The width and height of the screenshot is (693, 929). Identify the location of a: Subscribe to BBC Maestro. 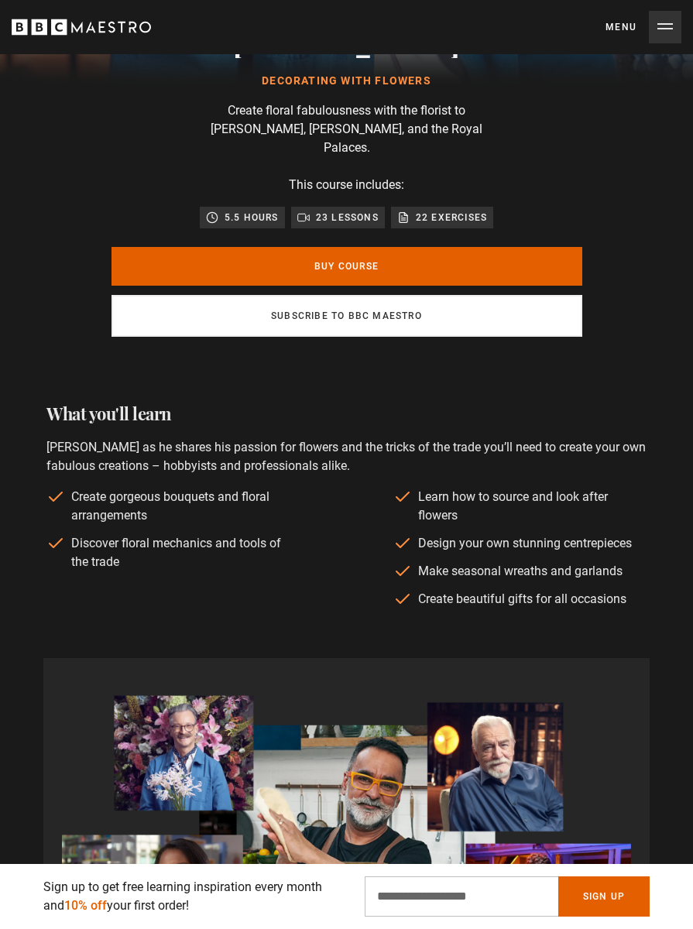
(347, 316).